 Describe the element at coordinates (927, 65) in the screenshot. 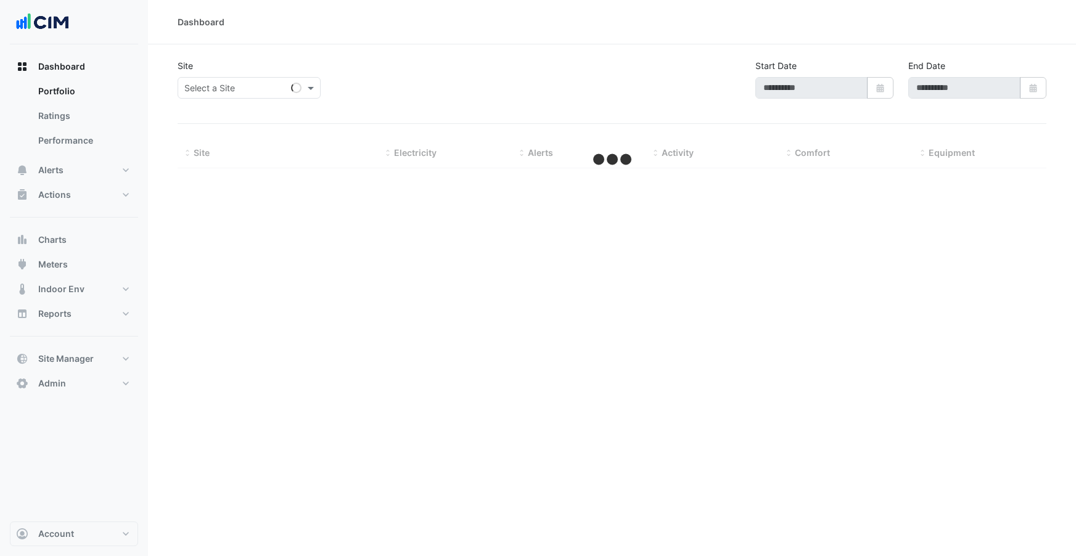

I see `label: End Date` at that location.